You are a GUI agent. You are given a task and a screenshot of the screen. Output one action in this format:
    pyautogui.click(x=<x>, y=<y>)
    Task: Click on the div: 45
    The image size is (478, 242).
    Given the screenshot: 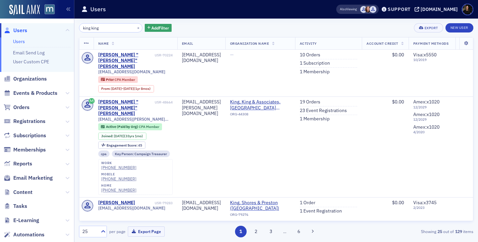 What is the action you would take?
    pyautogui.click(x=124, y=145)
    